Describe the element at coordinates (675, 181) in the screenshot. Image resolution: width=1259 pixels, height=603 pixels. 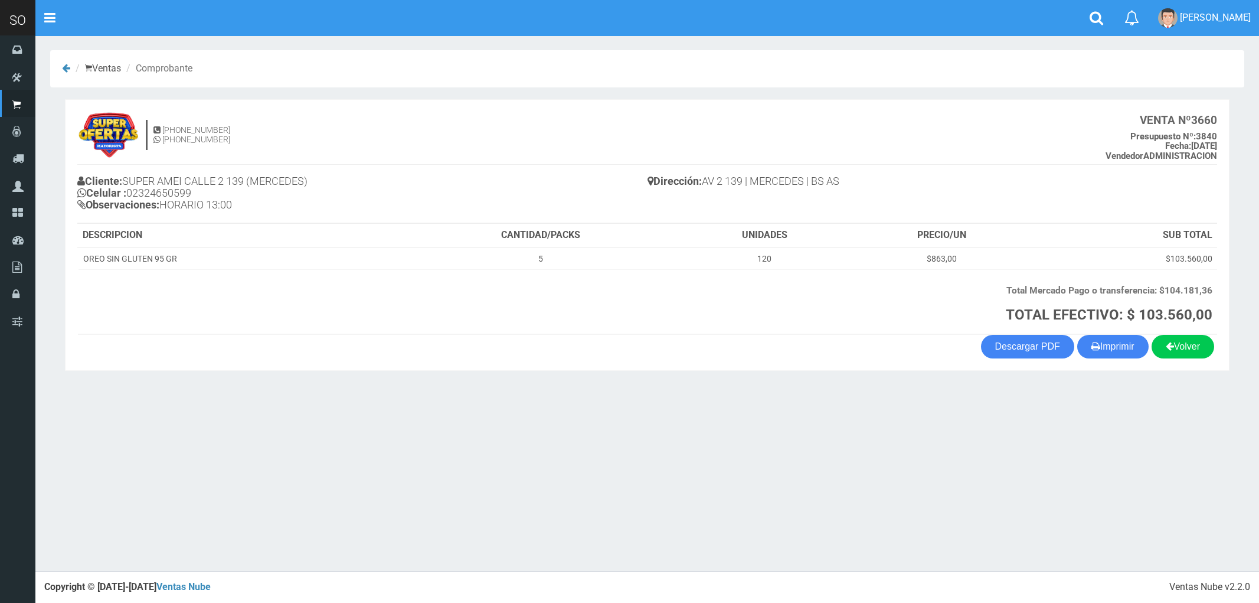
I see `b: Dirección:` at that location.